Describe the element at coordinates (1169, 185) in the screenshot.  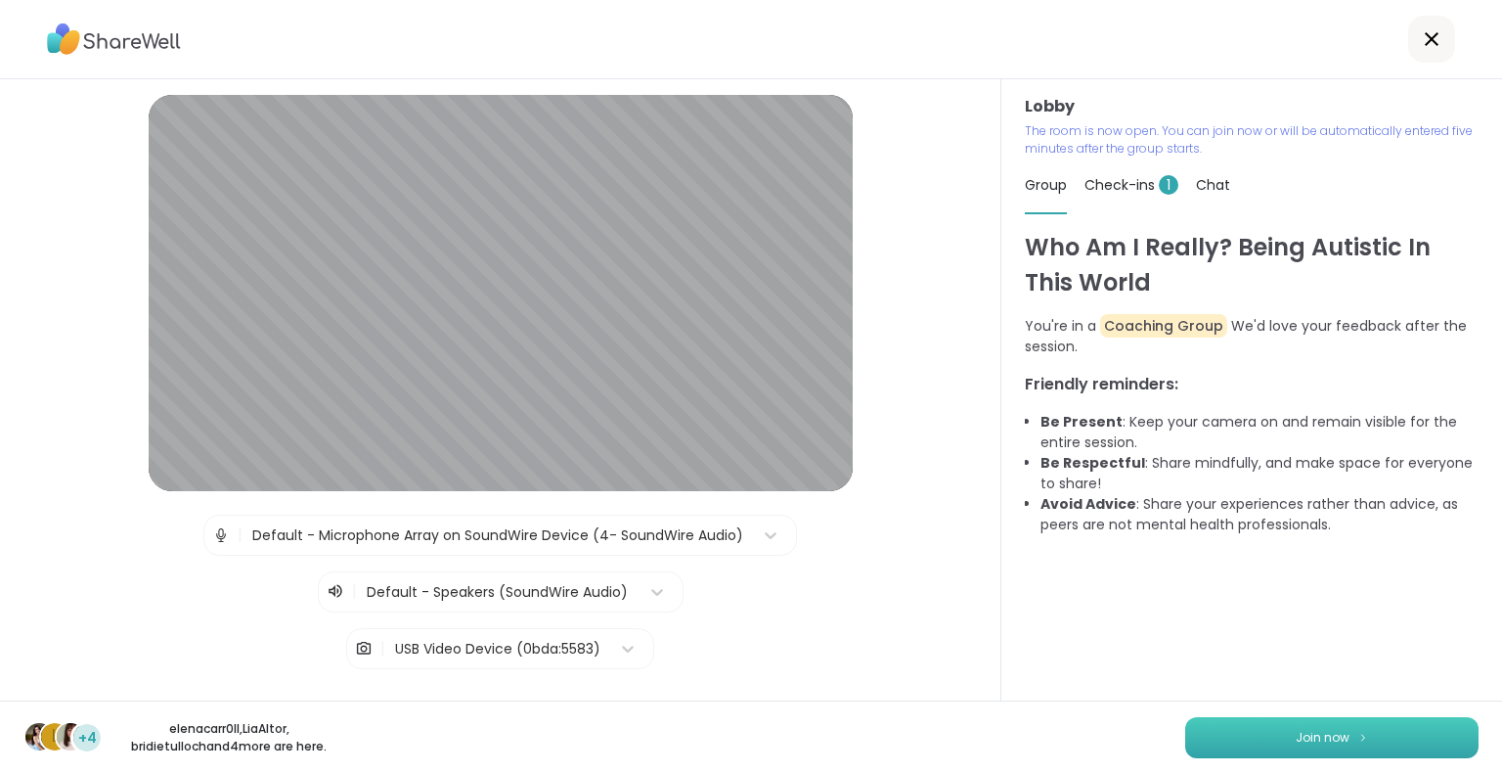
I see `span: 1` at that location.